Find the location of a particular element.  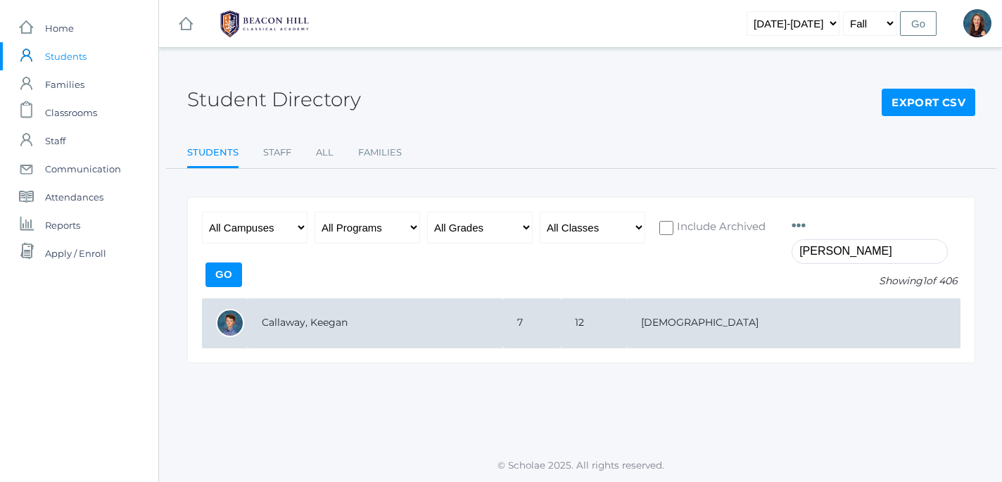

span: Include Archived is located at coordinates (719, 227).